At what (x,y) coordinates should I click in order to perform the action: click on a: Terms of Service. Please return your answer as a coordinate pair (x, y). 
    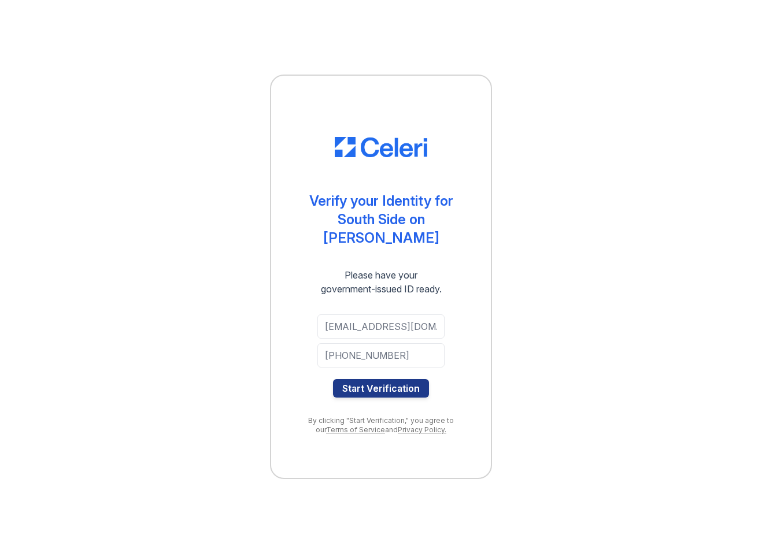
    Looking at the image, I should click on (355, 429).